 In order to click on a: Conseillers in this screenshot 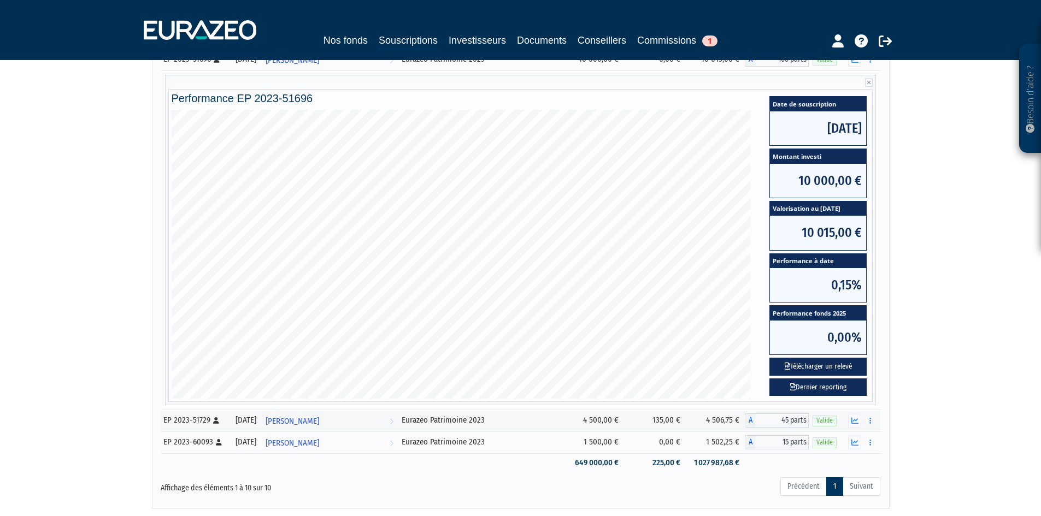, I will do `click(602, 40)`.